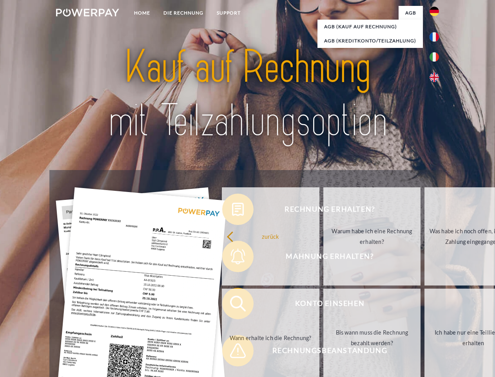 The height and width of the screenshot is (377, 495). I want to click on div: Wann erhalte ich die Rechnung?, so click(271, 337).